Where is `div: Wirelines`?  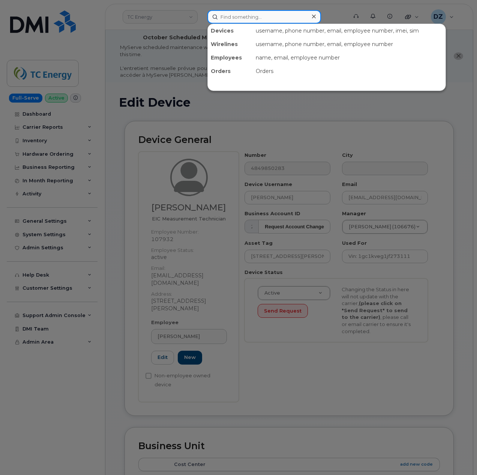 div: Wirelines is located at coordinates (230, 44).